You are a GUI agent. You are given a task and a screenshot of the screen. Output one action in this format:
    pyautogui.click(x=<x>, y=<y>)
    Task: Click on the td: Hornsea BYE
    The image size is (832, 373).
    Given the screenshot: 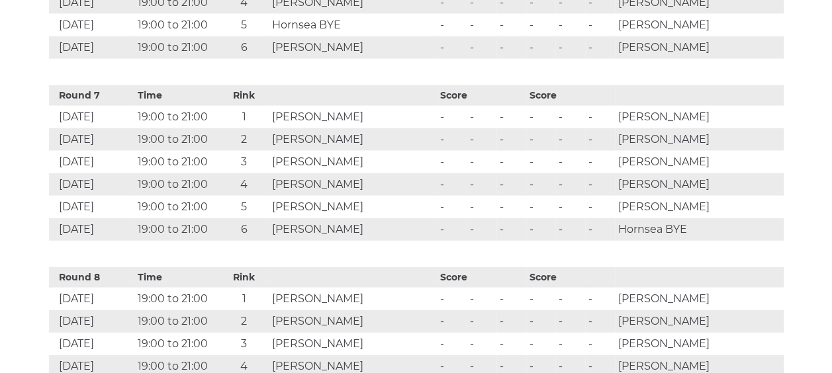 What is the action you would take?
    pyautogui.click(x=699, y=230)
    